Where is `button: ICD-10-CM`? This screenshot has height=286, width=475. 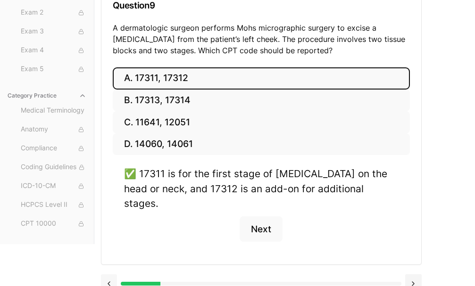
button: ICD-10-CM is located at coordinates (53, 186).